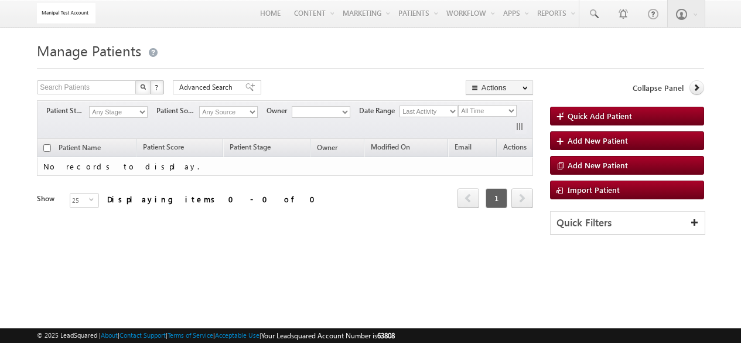  What do you see at coordinates (496, 198) in the screenshot?
I see `span: 1` at bounding box center [496, 198].